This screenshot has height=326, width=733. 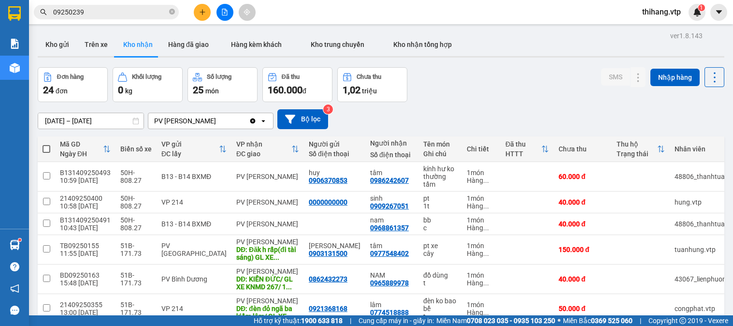 I want to click on div: 0986242607, so click(x=390, y=180).